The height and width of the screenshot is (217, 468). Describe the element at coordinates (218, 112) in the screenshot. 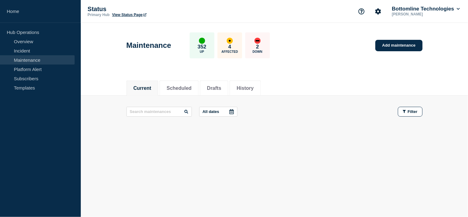

I see `button: All dates` at that location.